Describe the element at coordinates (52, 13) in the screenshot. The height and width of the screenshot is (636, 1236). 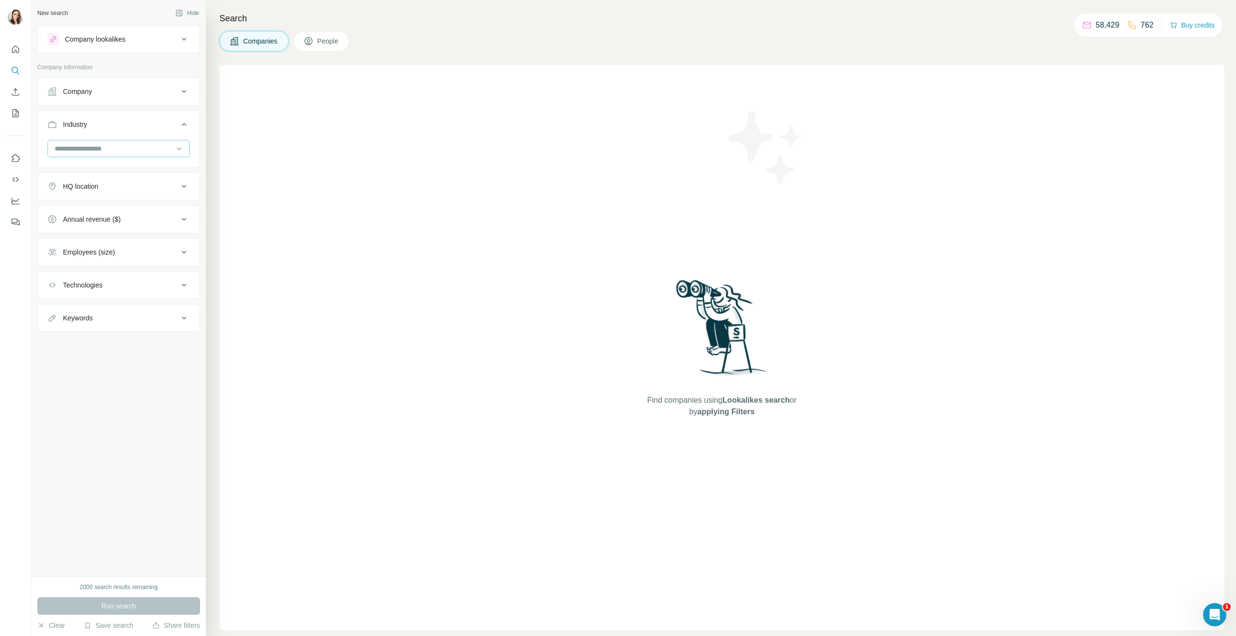
I see `div: New search` at that location.